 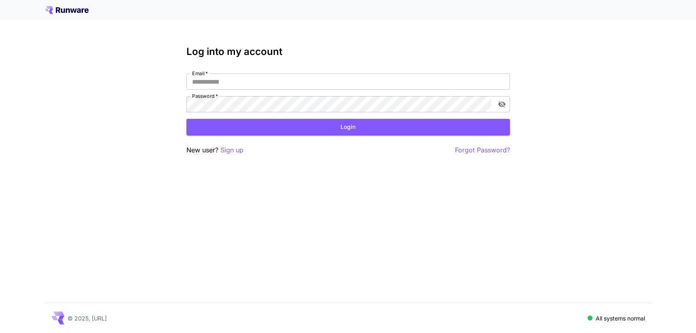 What do you see at coordinates (200, 73) in the screenshot?
I see `label: Email` at bounding box center [200, 73].